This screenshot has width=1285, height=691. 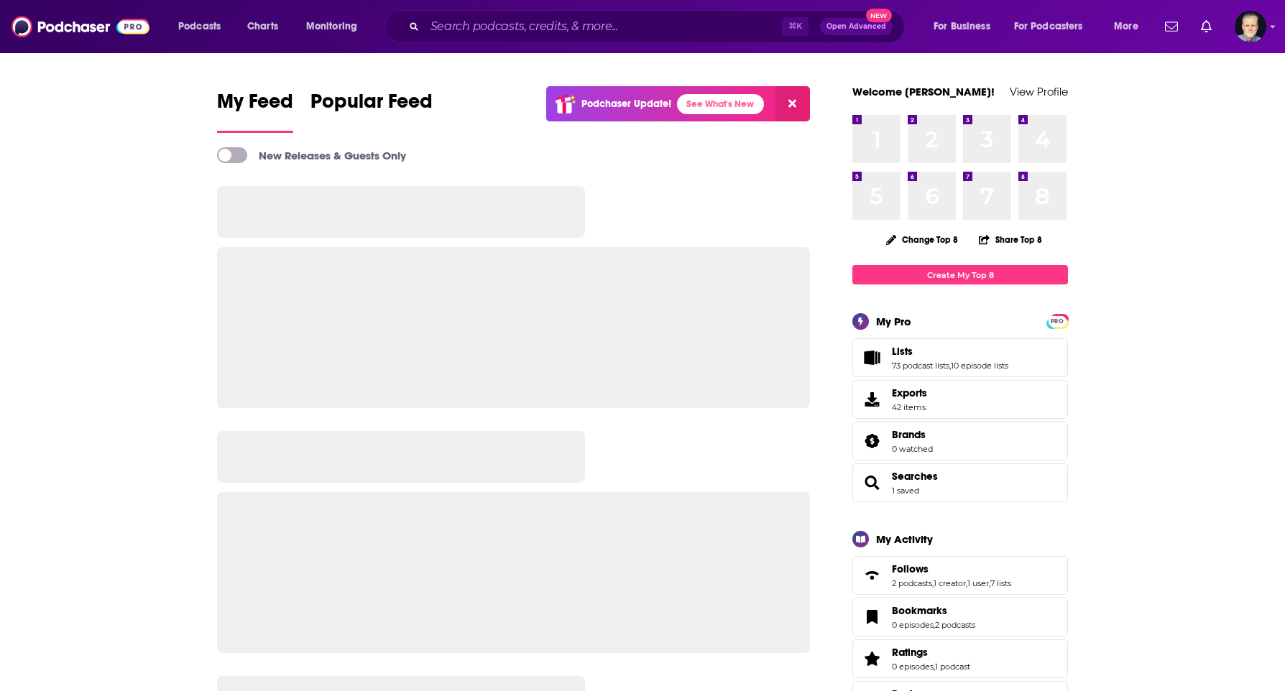 I want to click on span: Monitoring, so click(x=331, y=27).